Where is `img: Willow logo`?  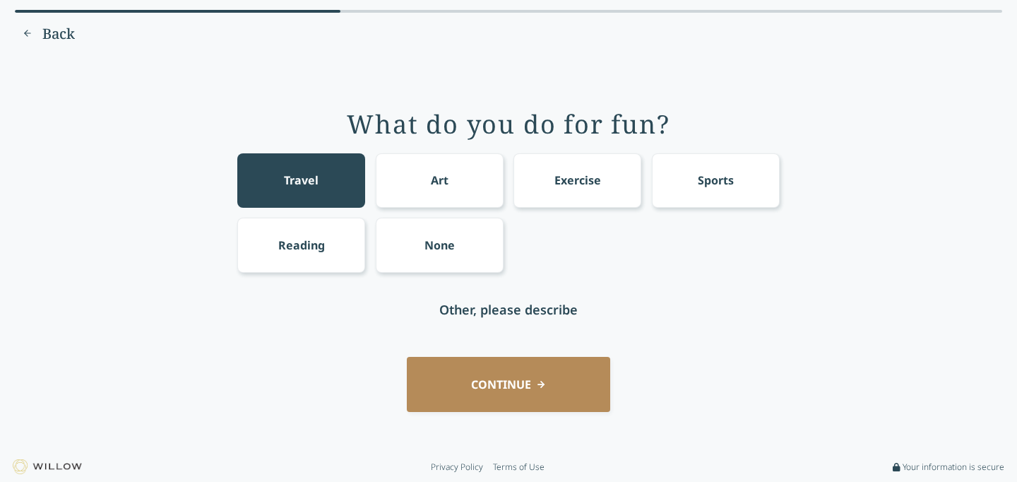 img: Willow logo is located at coordinates (47, 466).